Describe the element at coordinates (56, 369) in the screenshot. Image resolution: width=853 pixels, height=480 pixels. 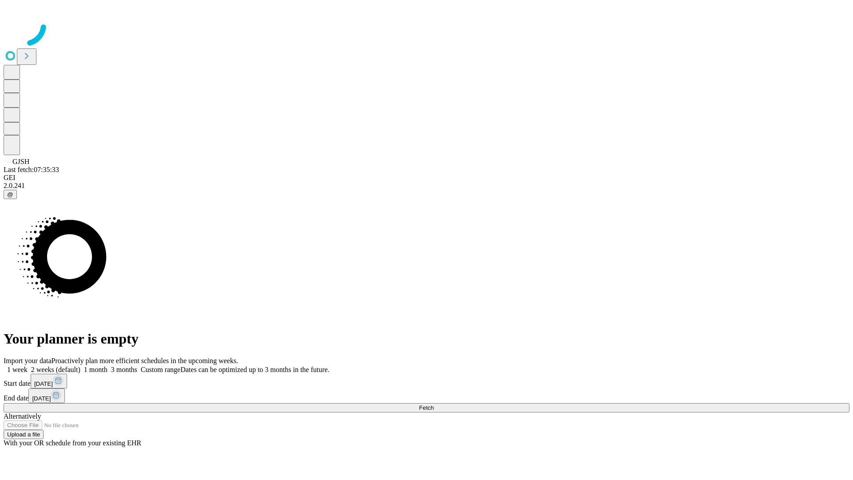
I see `span: 2 weeks (default)` at that location.